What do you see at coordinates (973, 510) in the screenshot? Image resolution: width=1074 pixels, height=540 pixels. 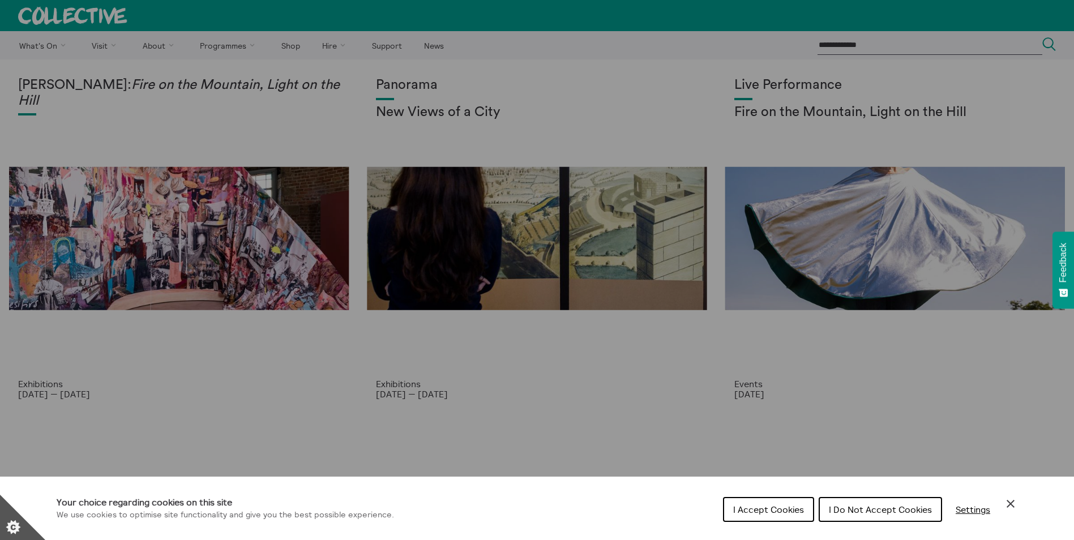 I see `button: Settings` at bounding box center [973, 510].